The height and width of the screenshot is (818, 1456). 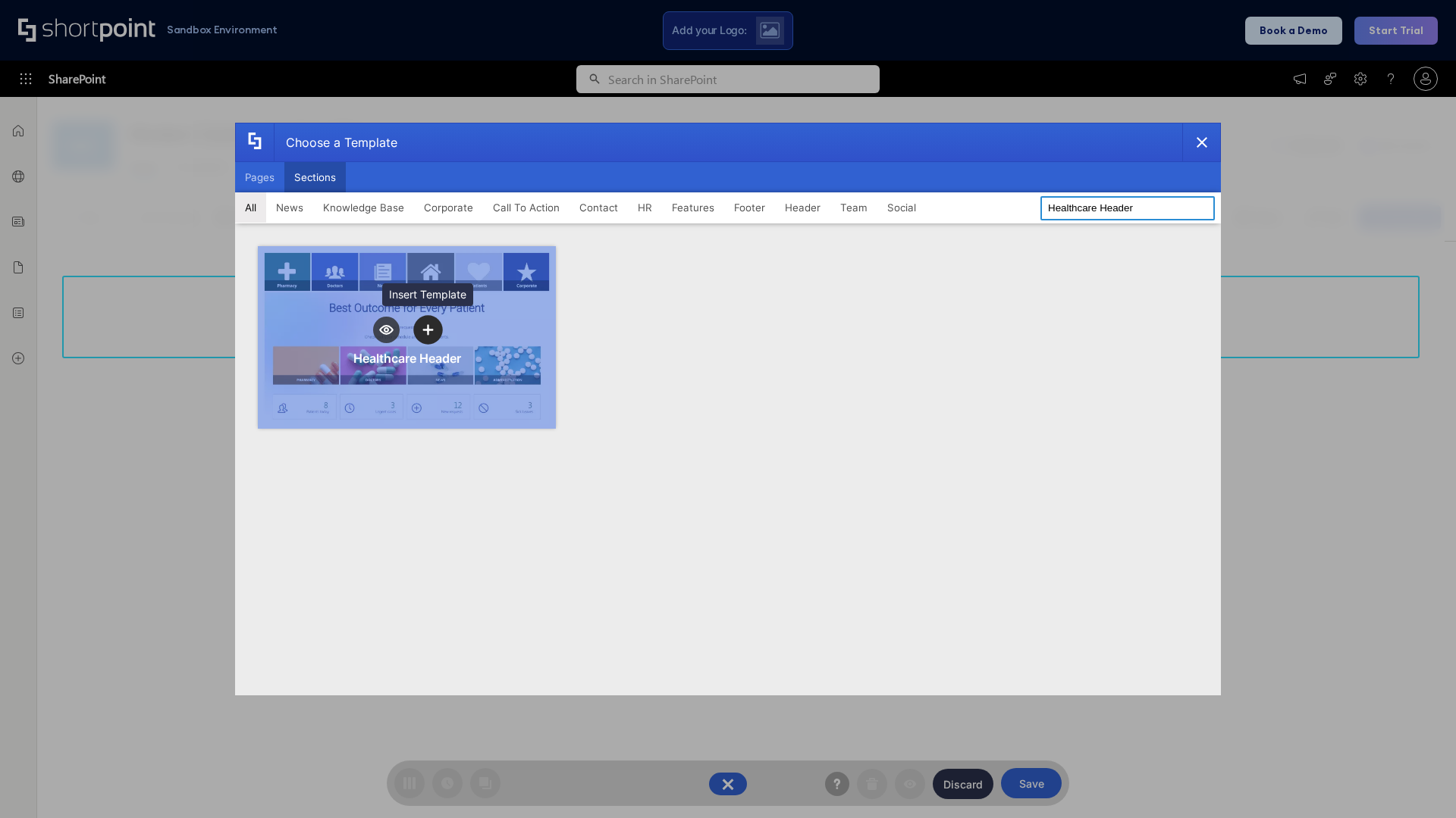 I want to click on button: Contact, so click(x=598, y=207).